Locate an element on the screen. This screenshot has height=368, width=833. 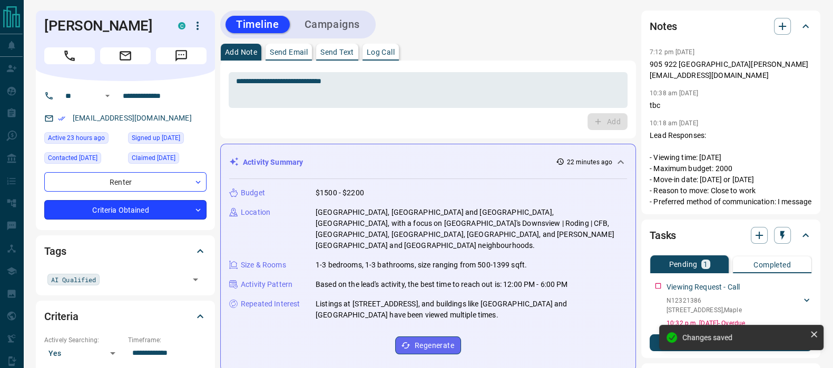
p: Location is located at coordinates (255, 212).